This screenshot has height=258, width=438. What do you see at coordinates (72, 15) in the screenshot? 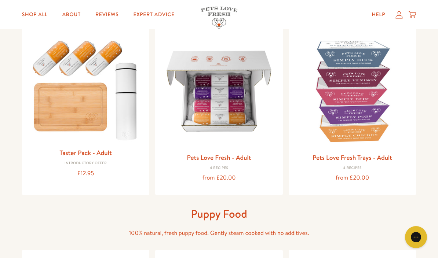
I see `a: About` at bounding box center [72, 15].